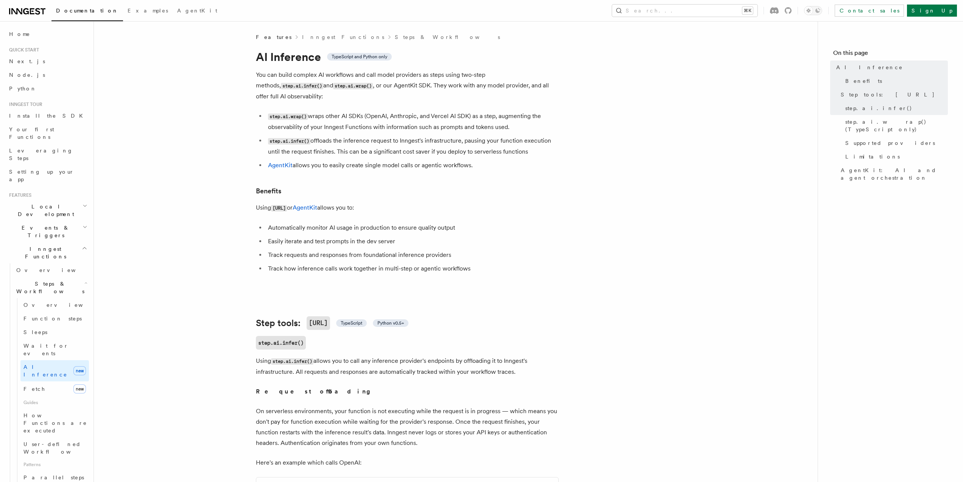 This screenshot has width=963, height=482. I want to click on a: AgentKit: AI and agent orchestration, so click(893, 174).